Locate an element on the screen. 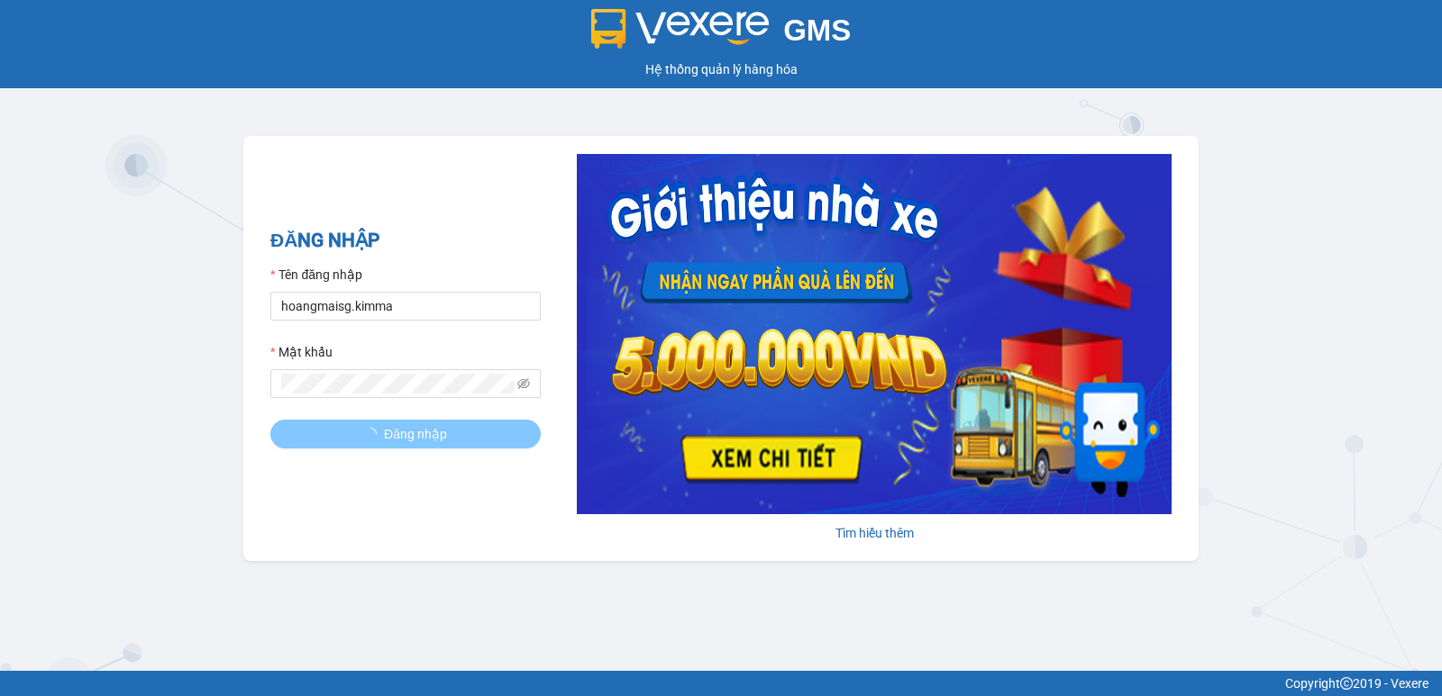 The height and width of the screenshot is (696, 1442). span: Đăng nhập is located at coordinates (415, 434).